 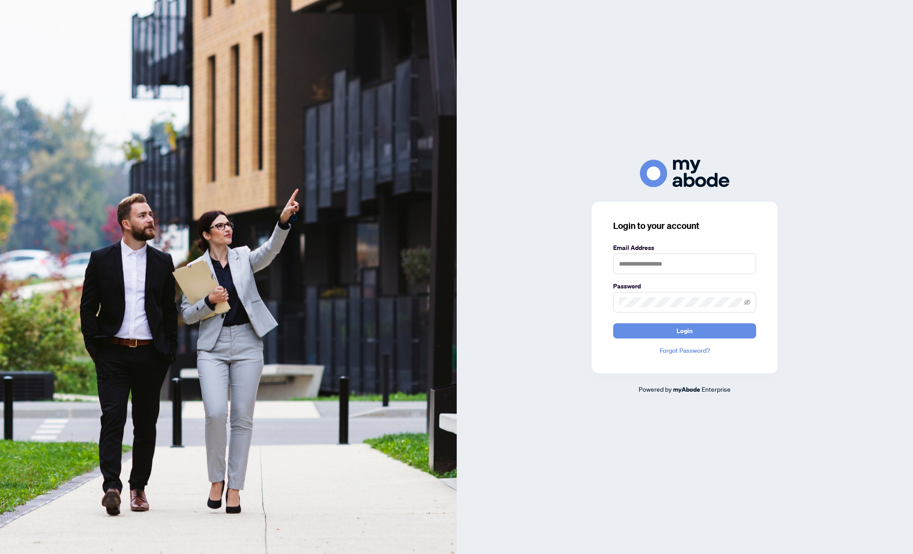 I want to click on a: myAbode, so click(x=687, y=389).